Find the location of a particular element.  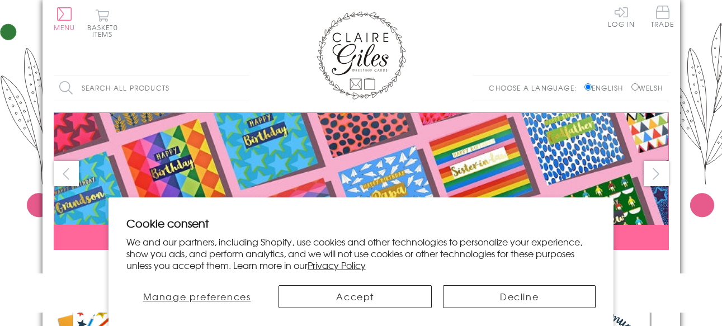

button: Manage preferences is located at coordinates (197, 296).